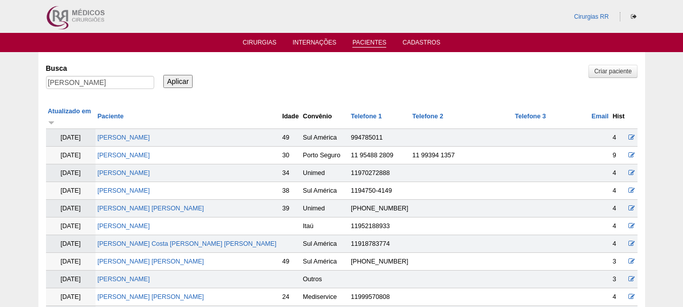  Describe the element at coordinates (100, 68) in the screenshot. I see `label: Busca` at that location.